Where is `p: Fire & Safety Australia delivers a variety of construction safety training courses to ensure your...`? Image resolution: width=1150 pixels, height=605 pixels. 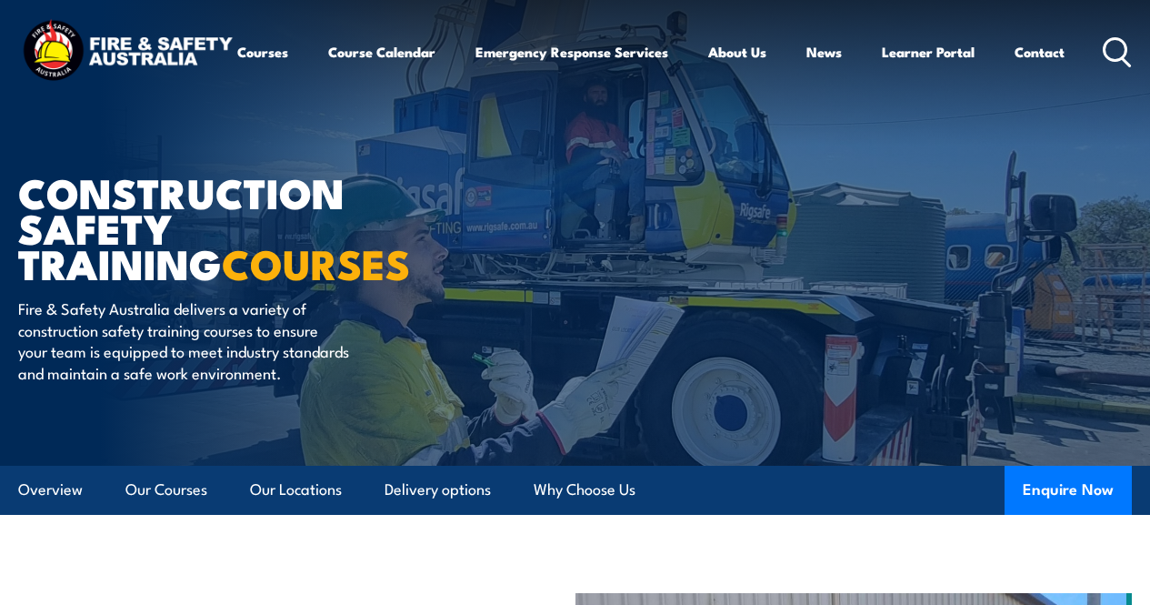 p: Fire & Safety Australia delivers a variety of construction safety training courses to ensure your... is located at coordinates (184, 340).